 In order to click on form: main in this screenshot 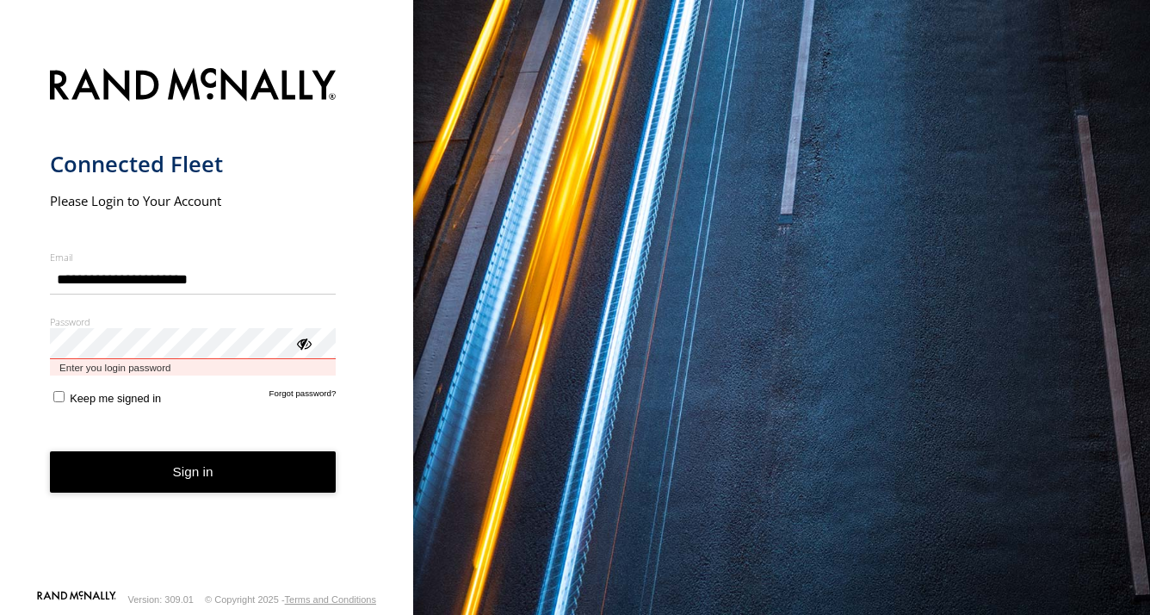, I will do `click(207, 323)`.